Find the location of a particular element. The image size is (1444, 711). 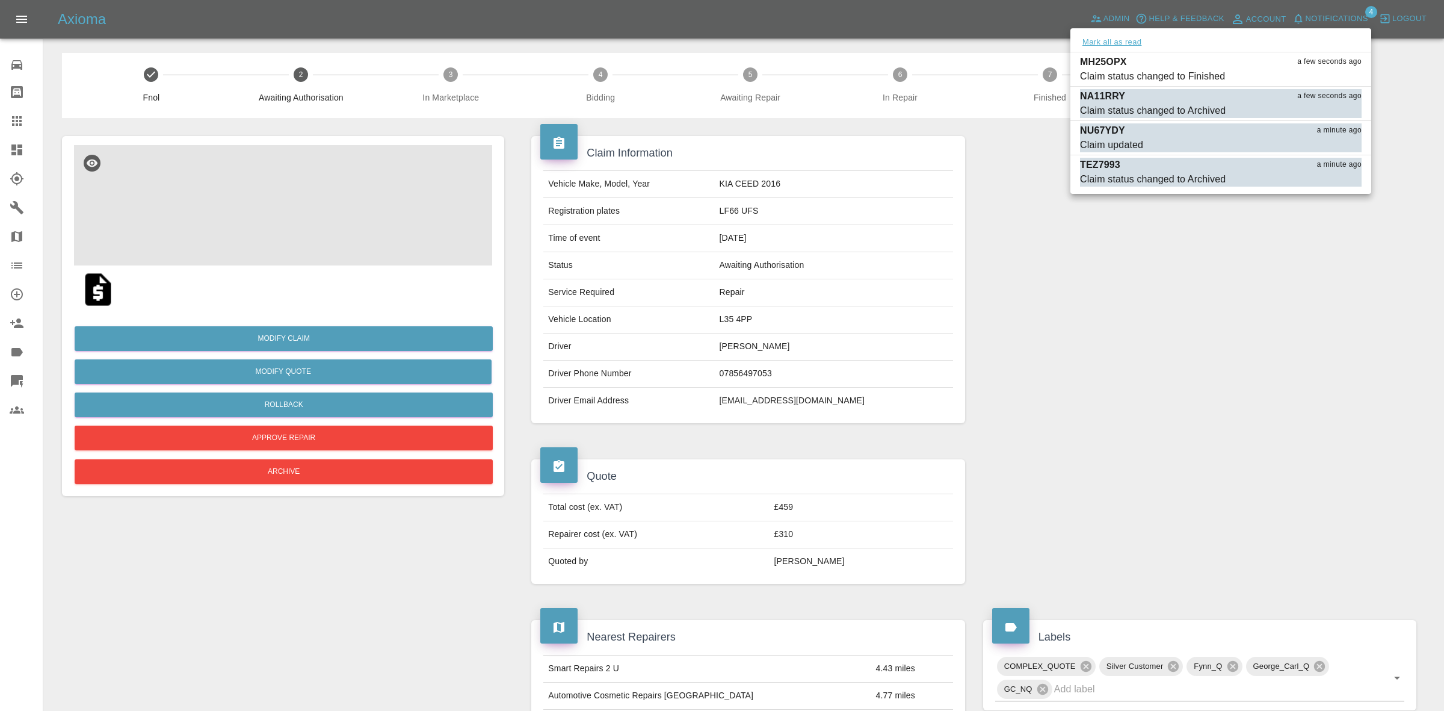

p: MH25OPX is located at coordinates (1104, 62).